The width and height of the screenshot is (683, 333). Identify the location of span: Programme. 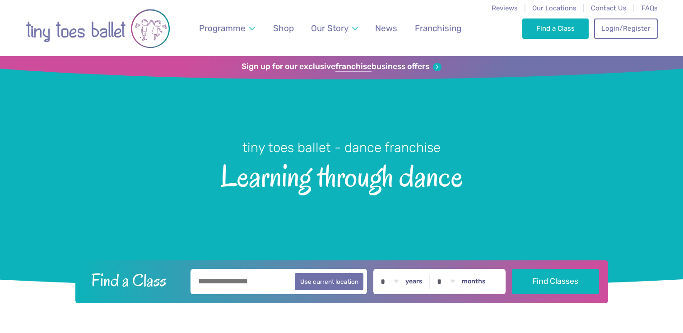
(222, 28).